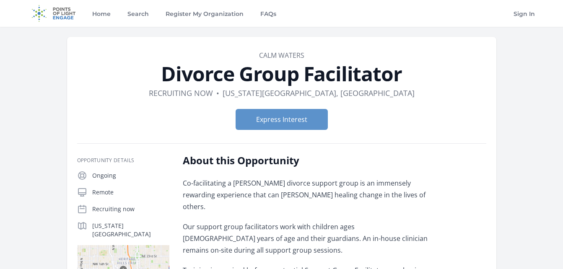  I want to click on h1: Divorce Group Facilitator, so click(282, 74).